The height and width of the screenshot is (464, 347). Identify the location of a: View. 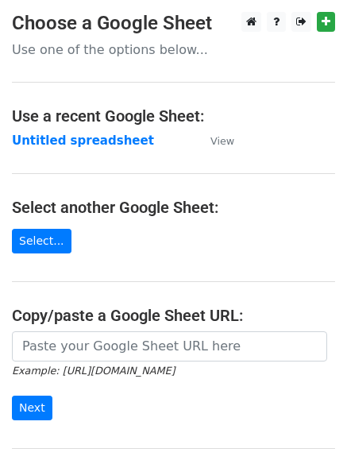
(214, 141).